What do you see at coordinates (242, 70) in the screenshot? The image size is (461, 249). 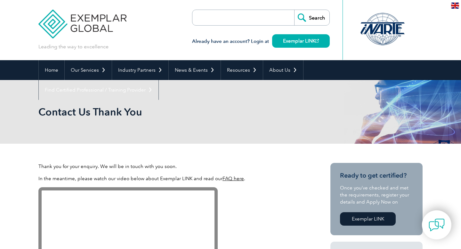 I see `a: Resources` at bounding box center [242, 70].